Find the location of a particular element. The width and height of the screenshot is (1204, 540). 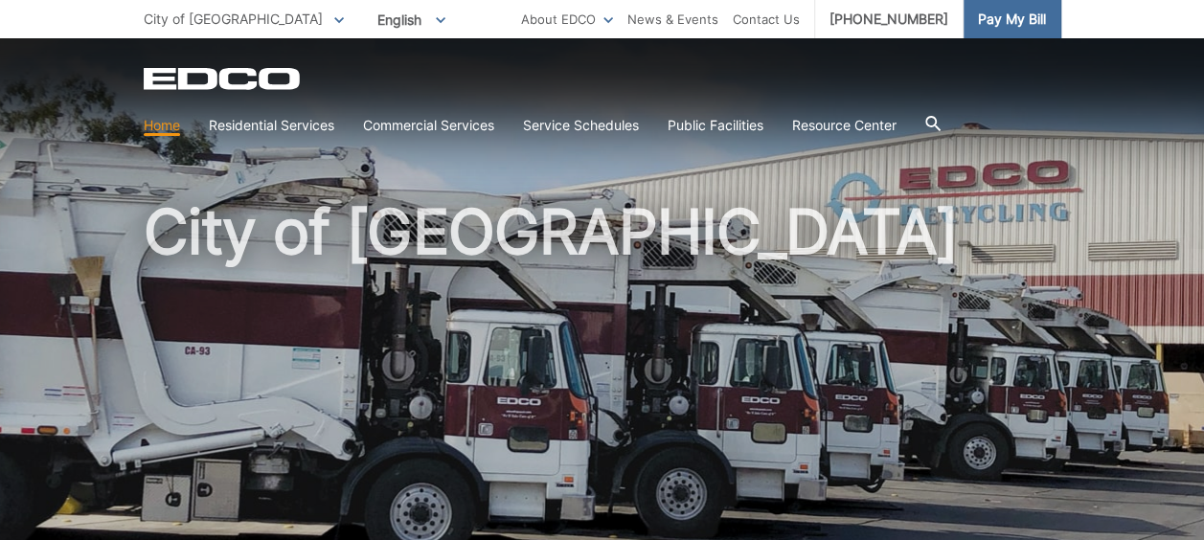

a: Public Facilities is located at coordinates (716, 126).